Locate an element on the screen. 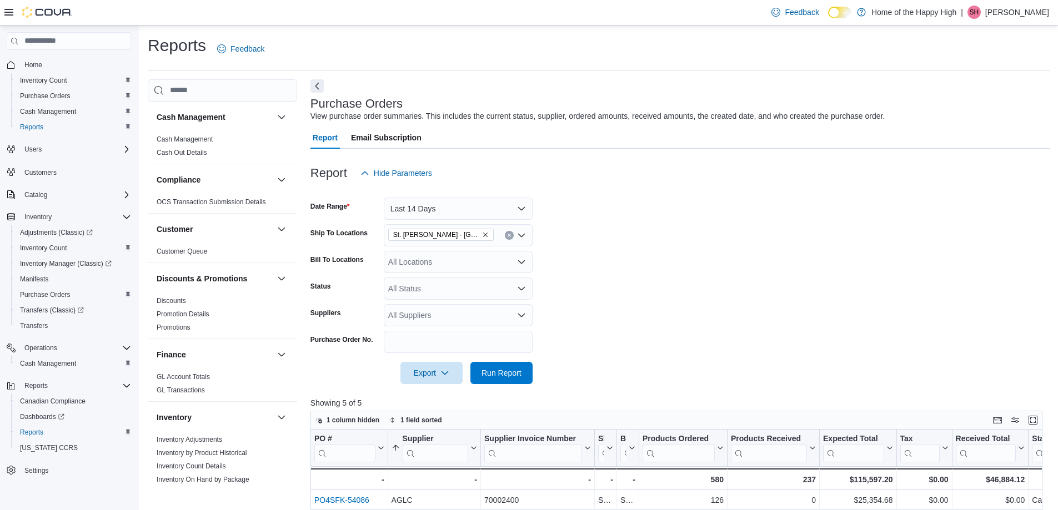 This screenshot has width=1058, height=510. a: Adjustments (Classic) is located at coordinates (73, 233).